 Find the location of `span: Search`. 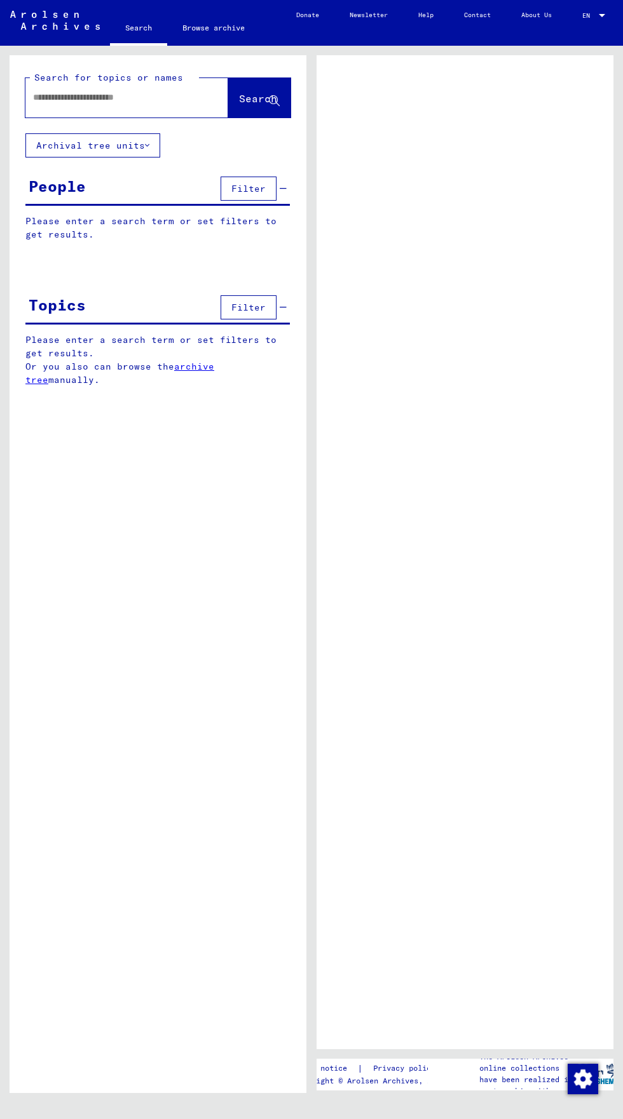

span: Search is located at coordinates (258, 98).